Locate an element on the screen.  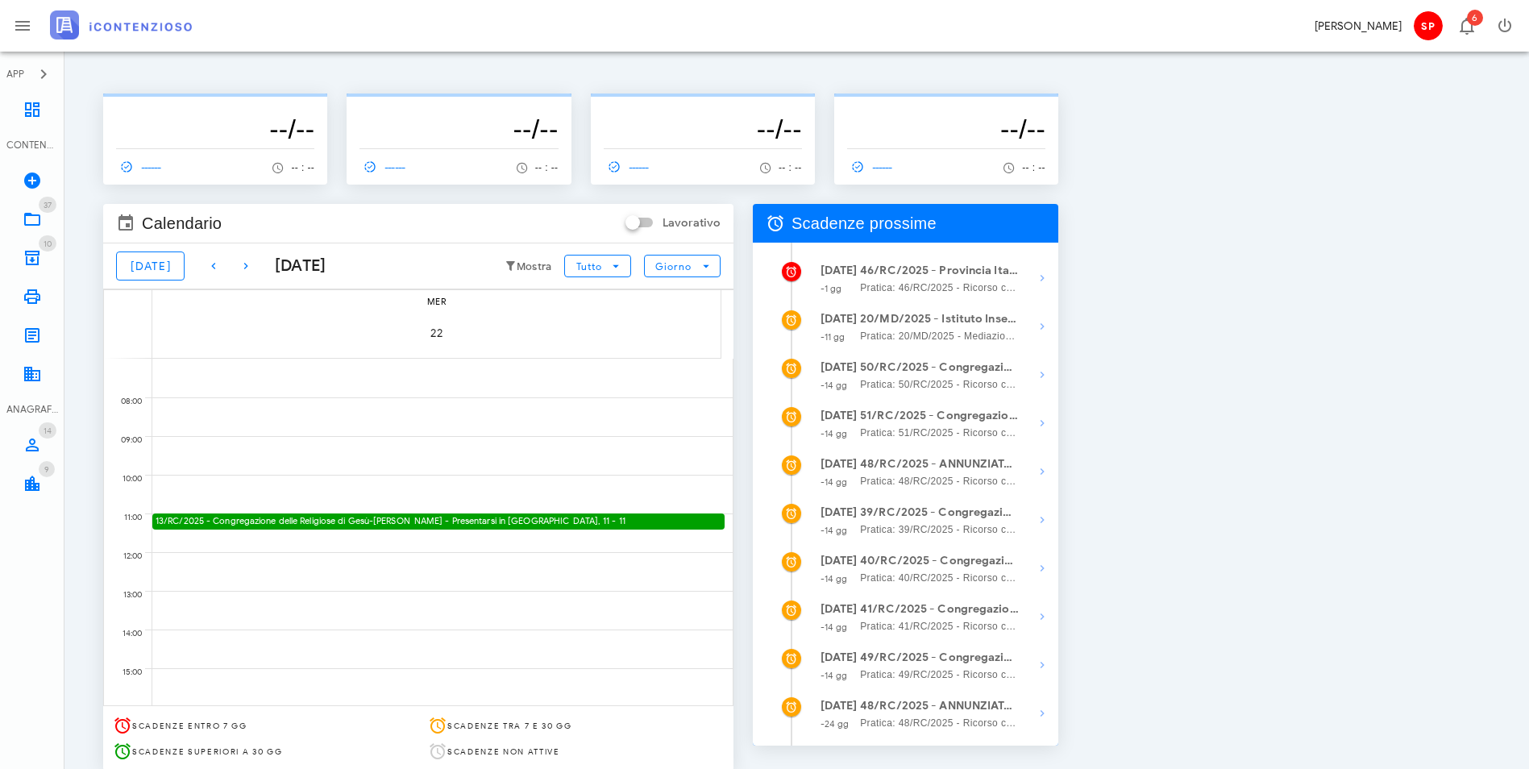
button: SP is located at coordinates (1428, 26).